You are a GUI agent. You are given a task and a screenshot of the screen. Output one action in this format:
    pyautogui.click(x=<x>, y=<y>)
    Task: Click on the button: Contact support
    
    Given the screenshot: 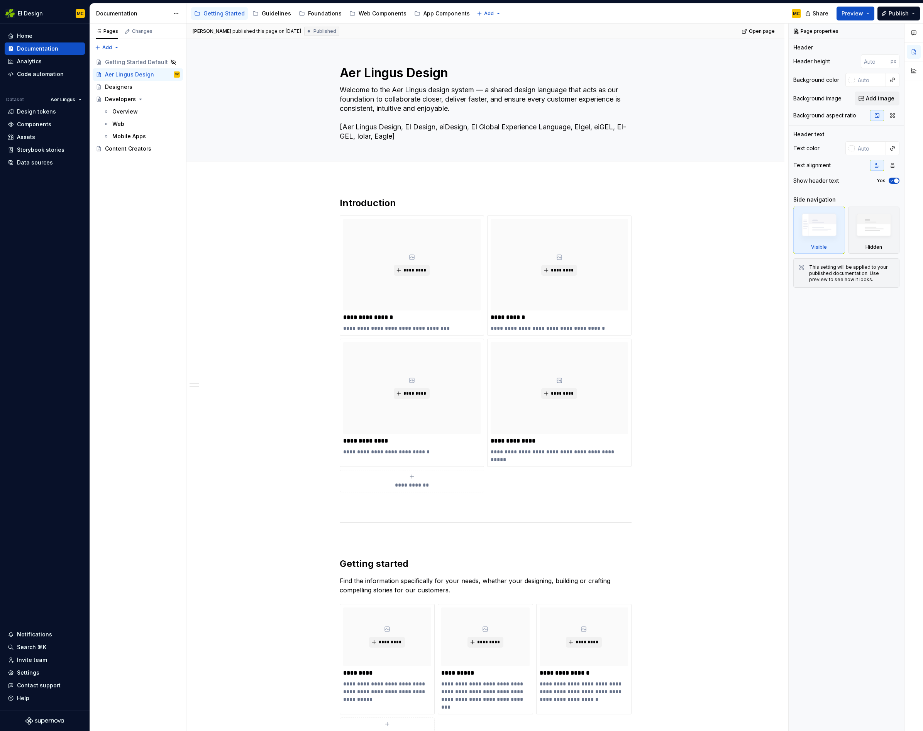 What is the action you would take?
    pyautogui.click(x=45, y=686)
    